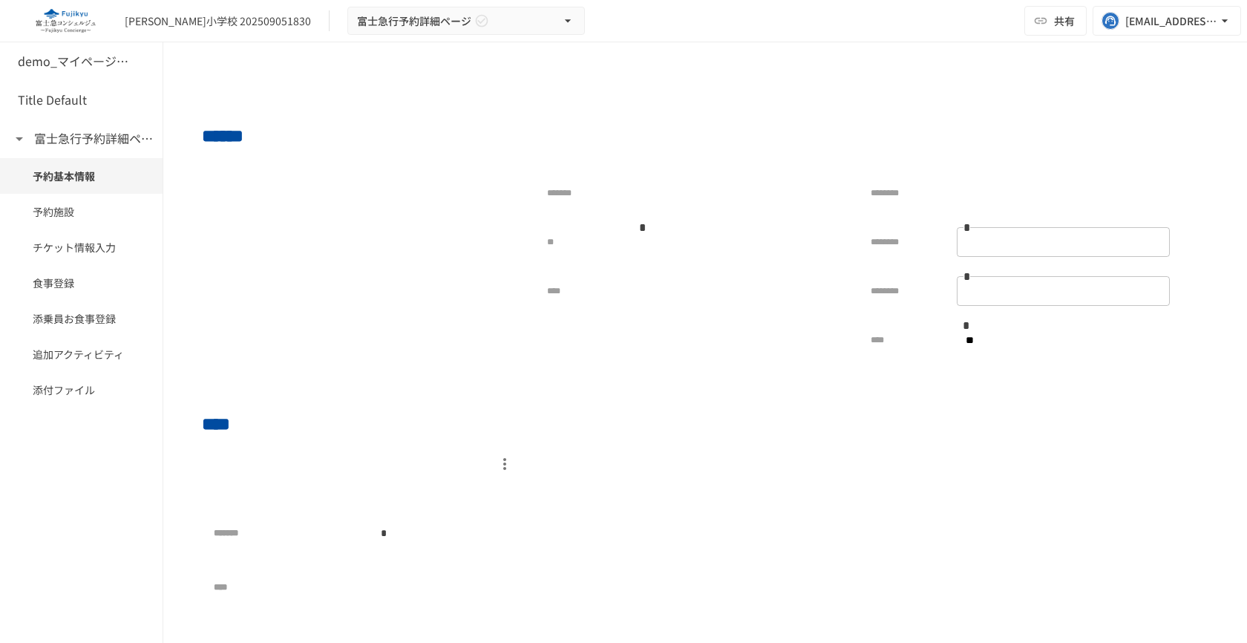 This screenshot has width=1247, height=643. I want to click on span: 添乗員お食事登録, so click(81, 319).